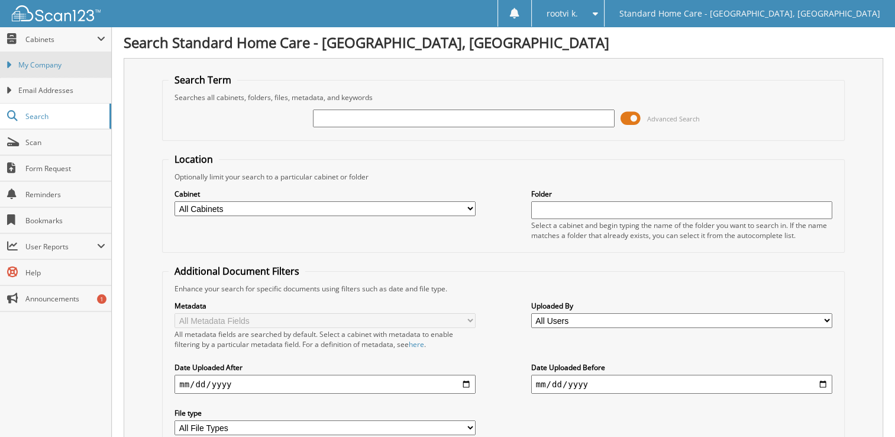  What do you see at coordinates (193, 159) in the screenshot?
I see `legend: Location` at bounding box center [193, 159].